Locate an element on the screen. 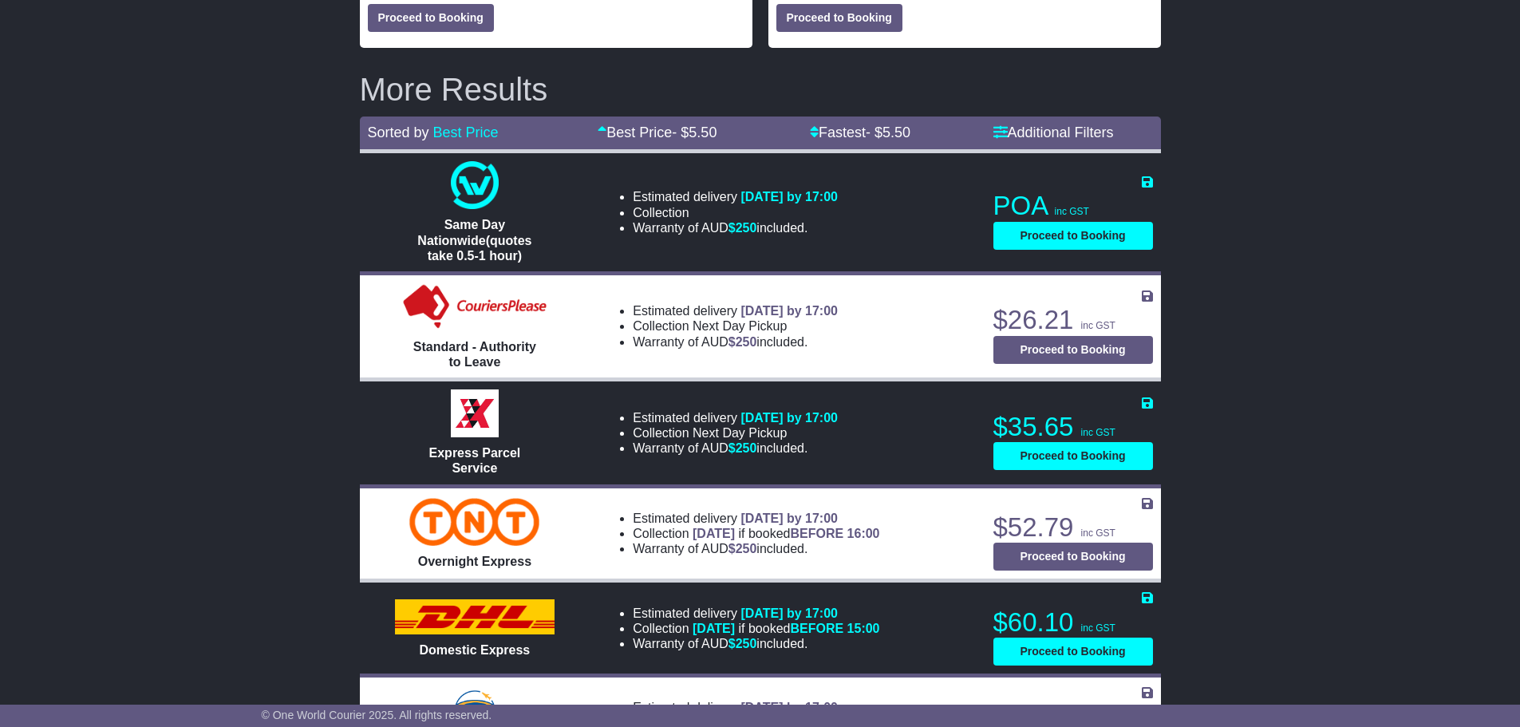 The width and height of the screenshot is (1520, 727). span: © One World Courier 2025. All rights reserved. is located at coordinates (377, 715).